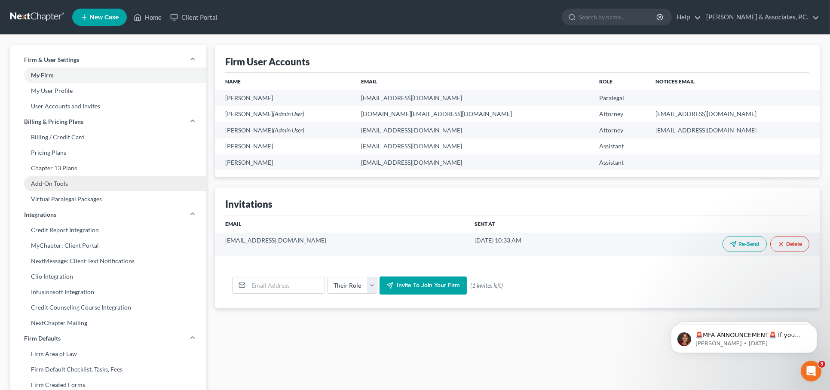 The image size is (830, 390). What do you see at coordinates (108, 199) in the screenshot?
I see `a: Virtual Paralegal Packages` at bounding box center [108, 199].